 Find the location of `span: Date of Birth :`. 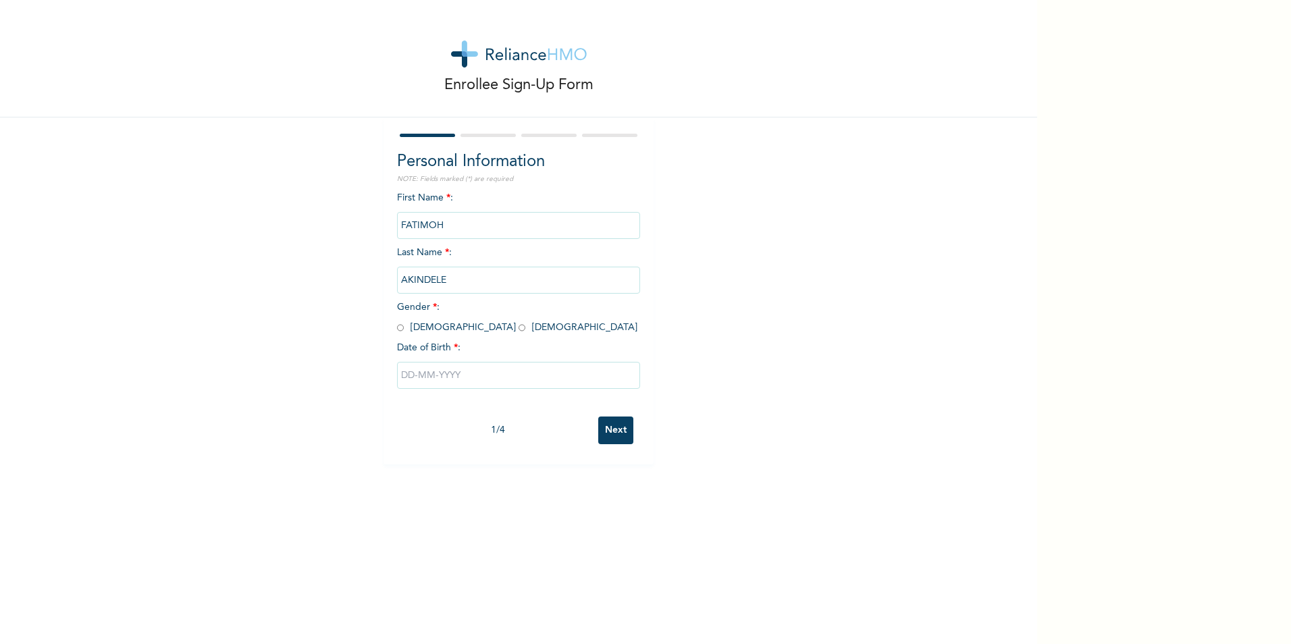

span: Date of Birth : is located at coordinates (429, 348).